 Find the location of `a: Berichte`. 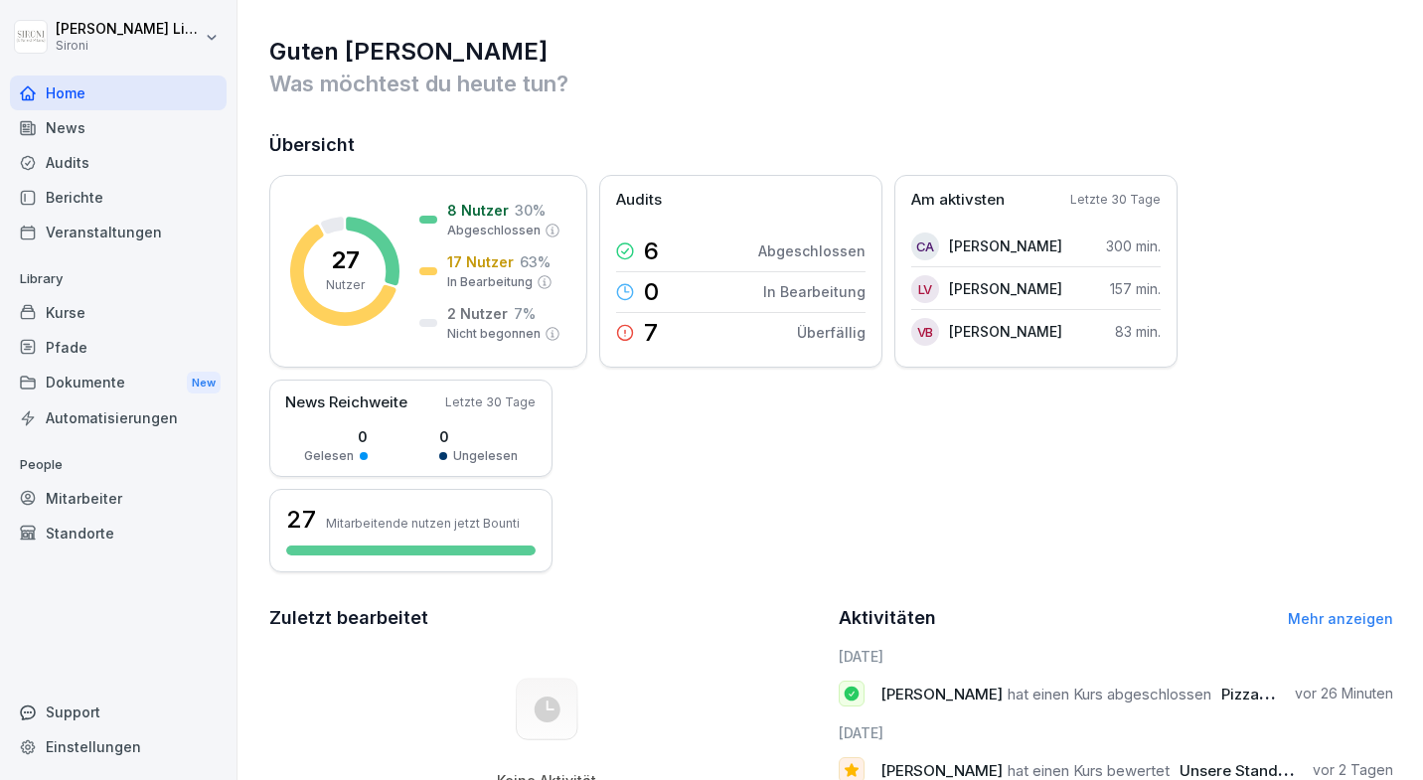

a: Berichte is located at coordinates (118, 197).